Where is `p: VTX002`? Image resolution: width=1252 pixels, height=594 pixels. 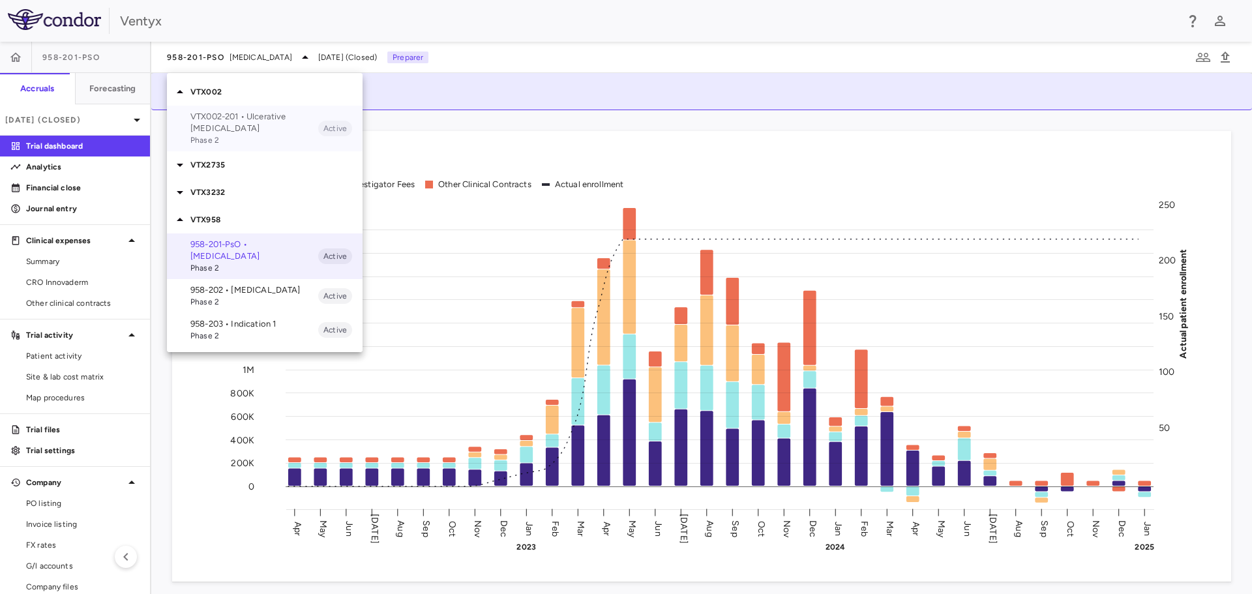
p: VTX002 is located at coordinates (277, 92).